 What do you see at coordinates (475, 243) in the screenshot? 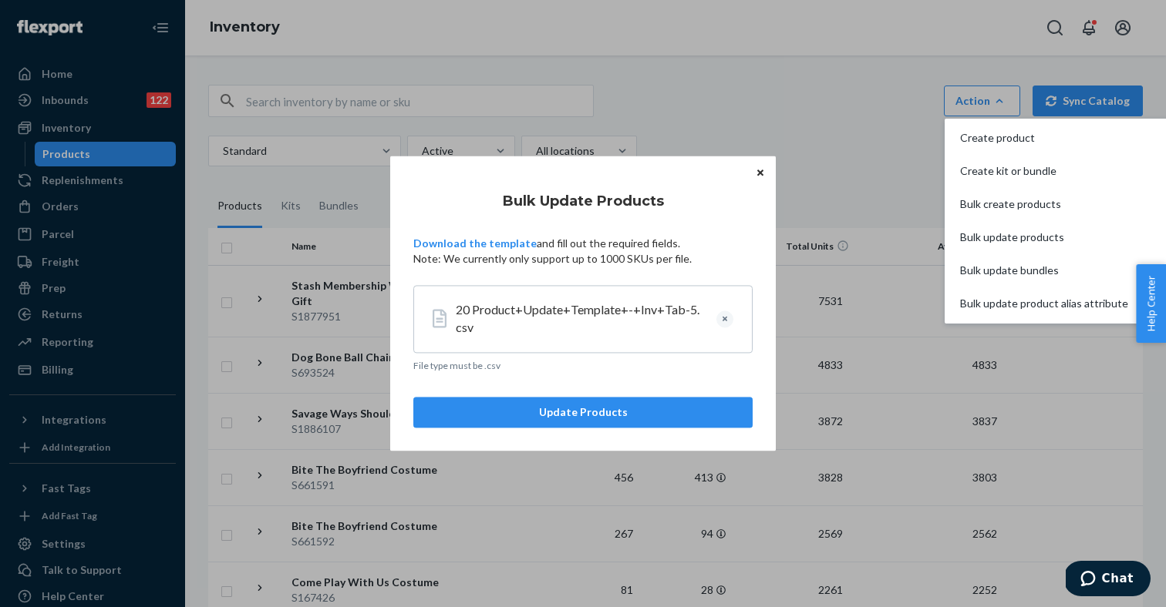
I see `a: Download the template` at bounding box center [475, 243].